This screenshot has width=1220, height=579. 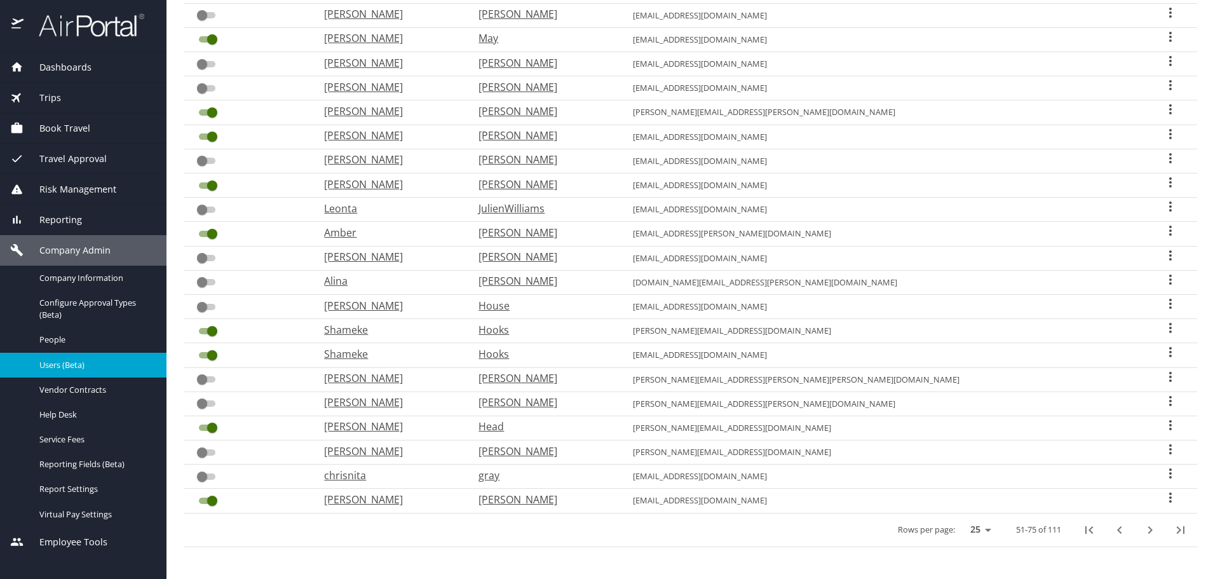 What do you see at coordinates (67, 250) in the screenshot?
I see `span: Company Admin` at bounding box center [67, 250].